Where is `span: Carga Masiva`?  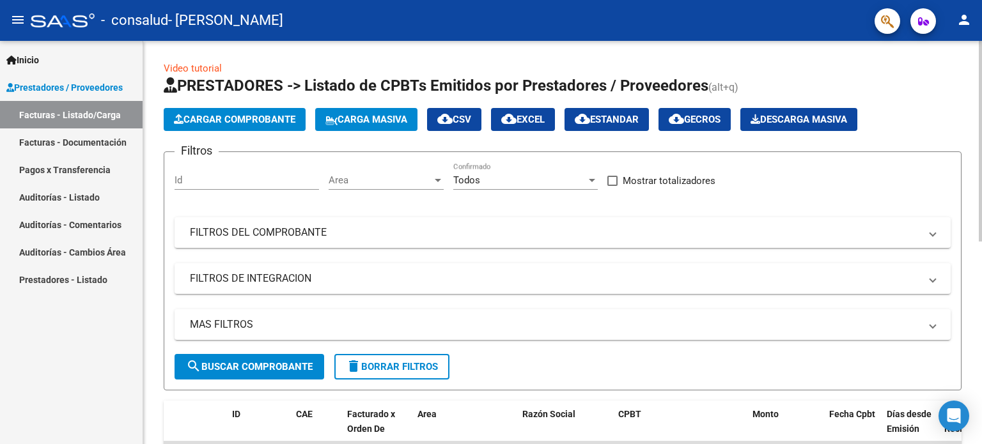 span: Carga Masiva is located at coordinates (366, 120).